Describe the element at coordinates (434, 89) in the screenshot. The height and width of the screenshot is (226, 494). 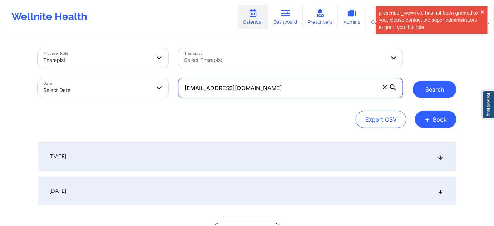
I see `button: Search` at that location.